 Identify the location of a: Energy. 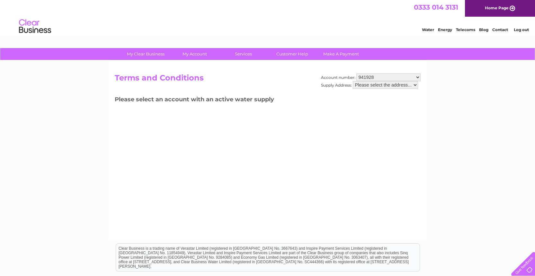
(445, 30).